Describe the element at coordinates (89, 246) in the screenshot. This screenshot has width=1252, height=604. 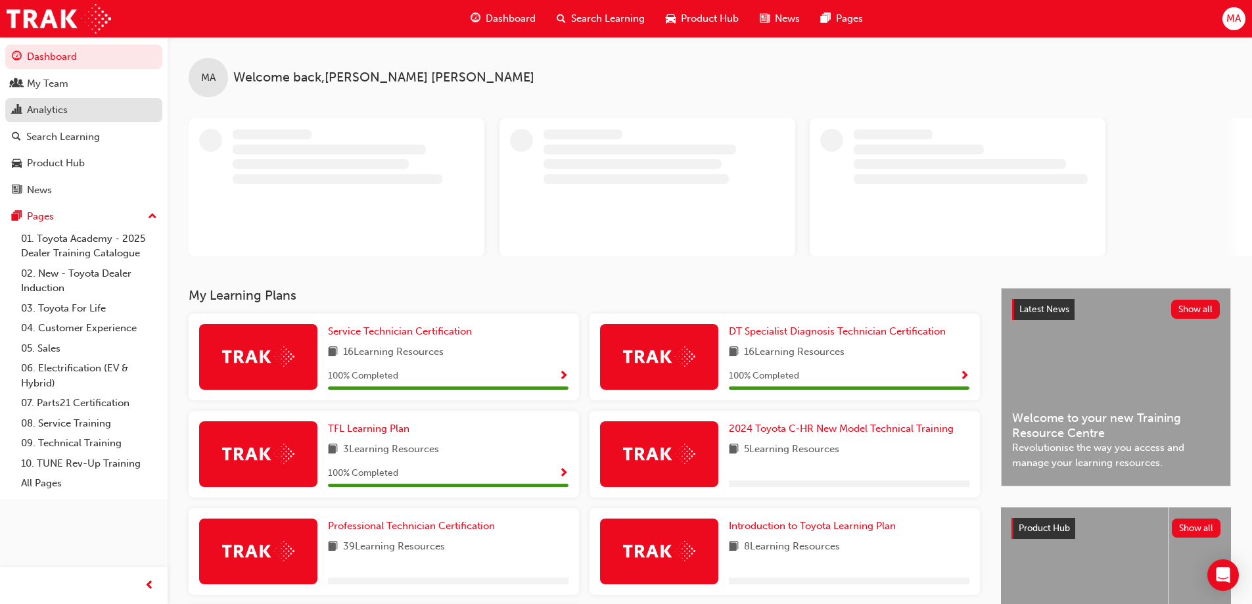
I see `a: 01. Toyota Academy - 2025 Dealer Training Catalogue` at that location.